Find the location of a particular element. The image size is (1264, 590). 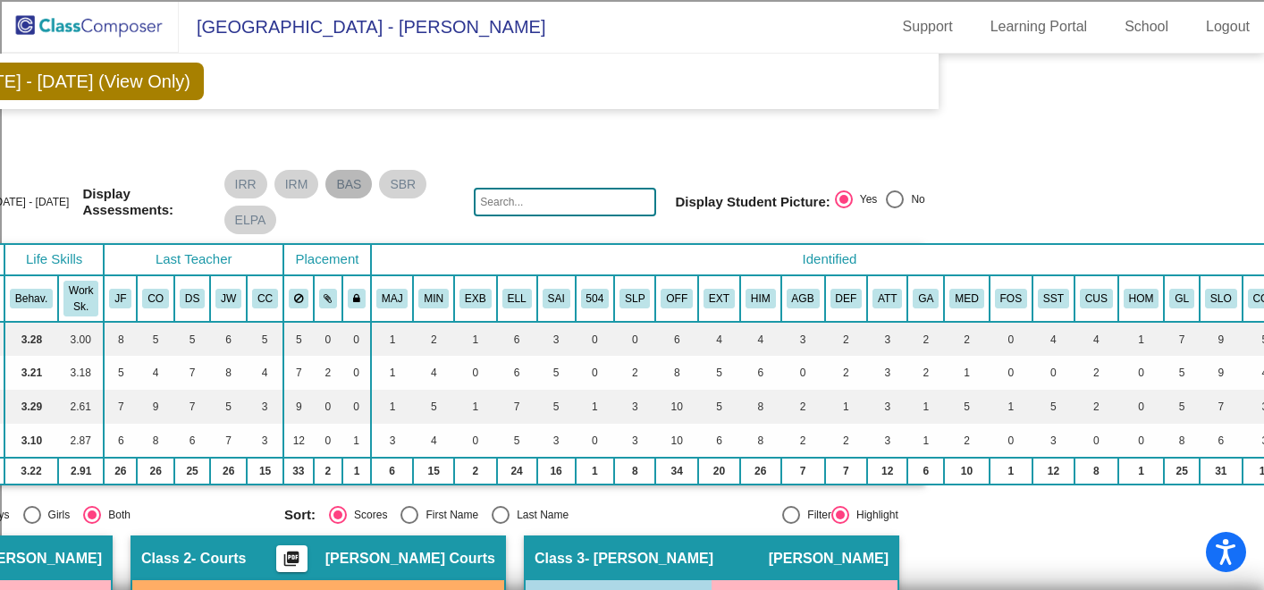

div: Newspaper is located at coordinates (632, 273).